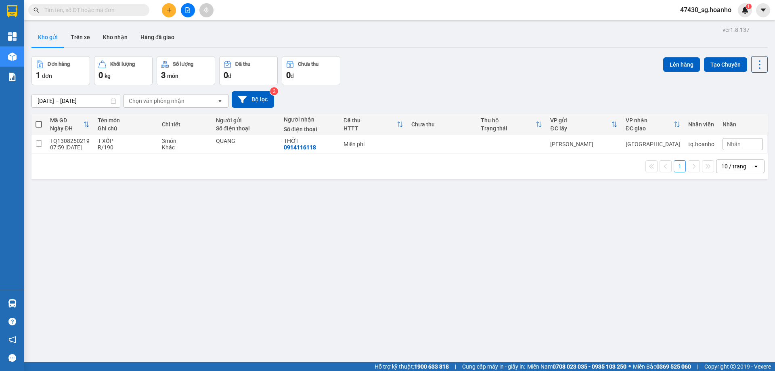  Describe the element at coordinates (107, 76) in the screenshot. I see `span: kg` at that location.